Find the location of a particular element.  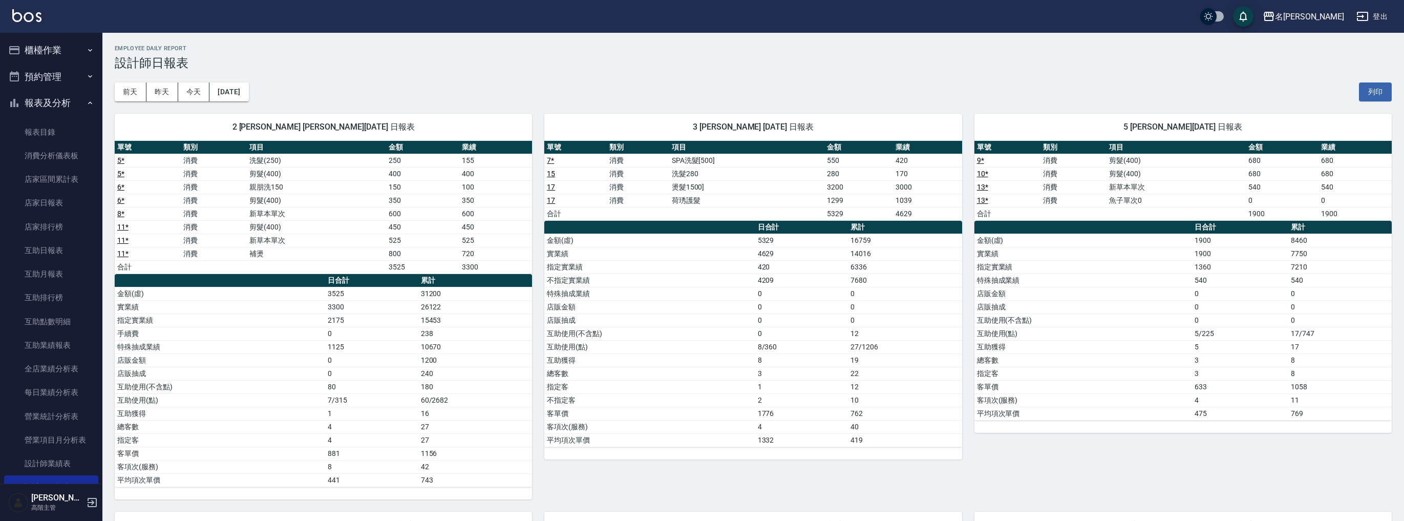

td: 總客數 is located at coordinates (220, 426).